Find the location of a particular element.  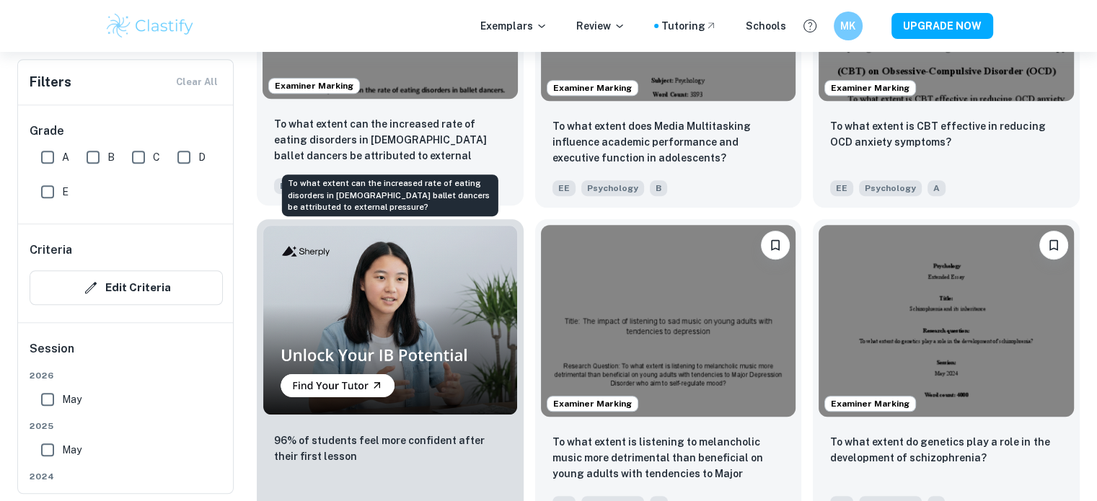

p: Review is located at coordinates (601, 26).